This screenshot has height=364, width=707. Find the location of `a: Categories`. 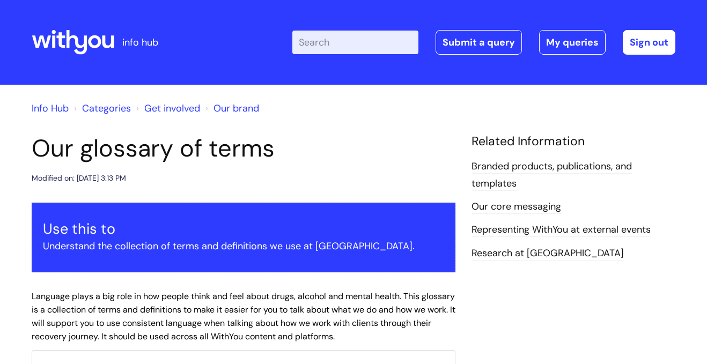

a: Categories is located at coordinates (106, 108).